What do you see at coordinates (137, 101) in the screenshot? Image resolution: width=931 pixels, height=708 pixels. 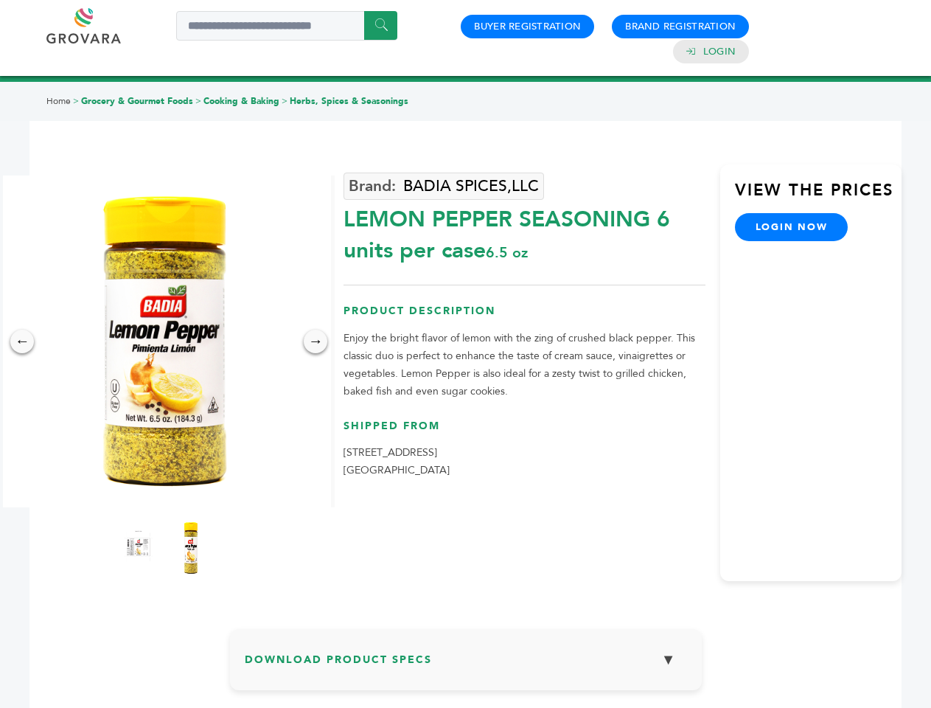 I see `a: Grocery & Gourmet Foods` at bounding box center [137, 101].